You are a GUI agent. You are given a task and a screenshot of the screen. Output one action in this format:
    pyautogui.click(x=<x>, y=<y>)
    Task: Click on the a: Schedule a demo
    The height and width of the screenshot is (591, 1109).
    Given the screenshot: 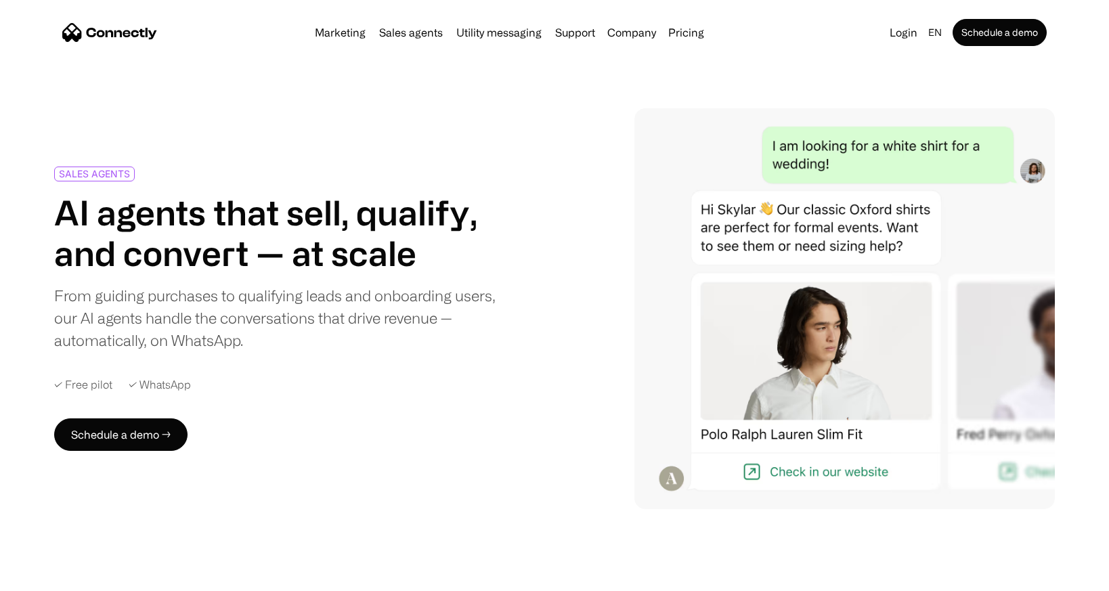 What is the action you would take?
    pyautogui.click(x=999, y=33)
    